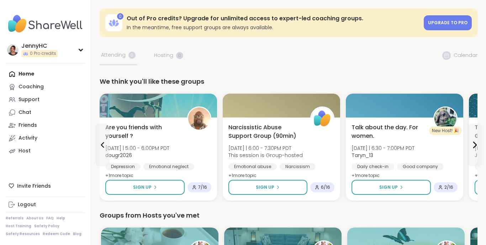 The height and width of the screenshot is (245, 486). What do you see at coordinates (120, 16) in the screenshot?
I see `div: 0` at bounding box center [120, 16].